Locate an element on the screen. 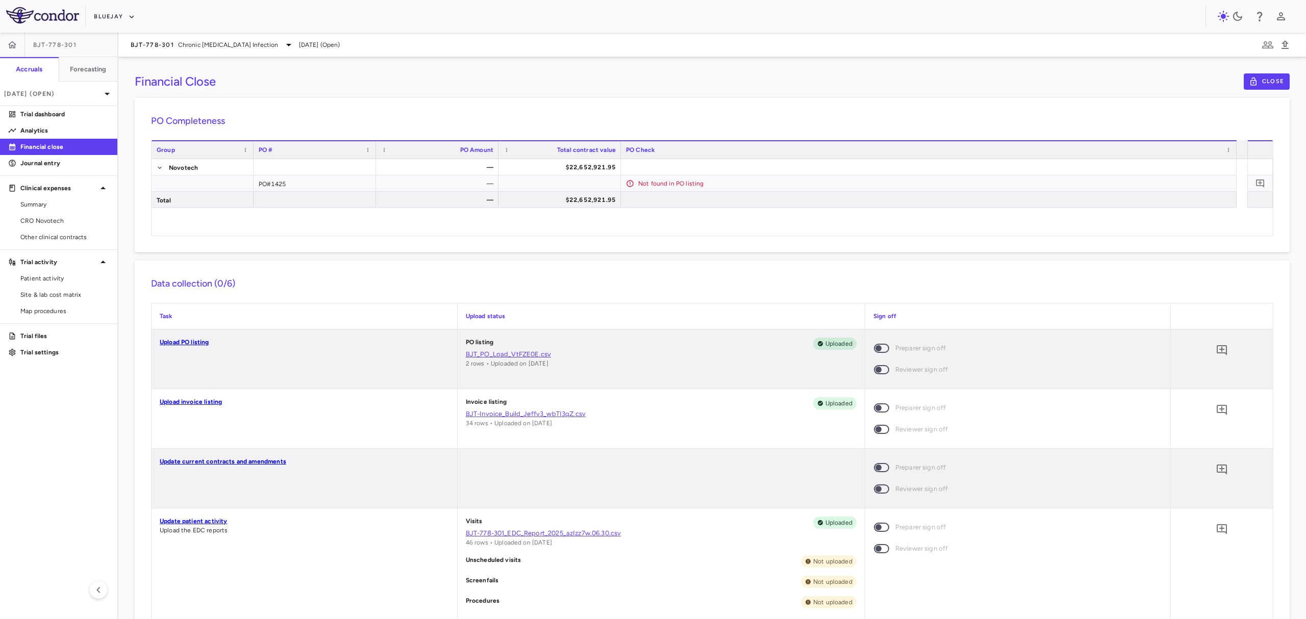  p: Invoice listing is located at coordinates (486, 404).